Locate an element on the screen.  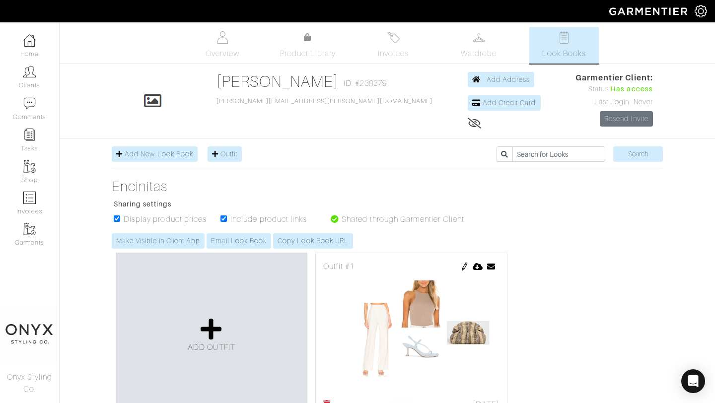
a: ADD OUTFIT is located at coordinates (212, 335).